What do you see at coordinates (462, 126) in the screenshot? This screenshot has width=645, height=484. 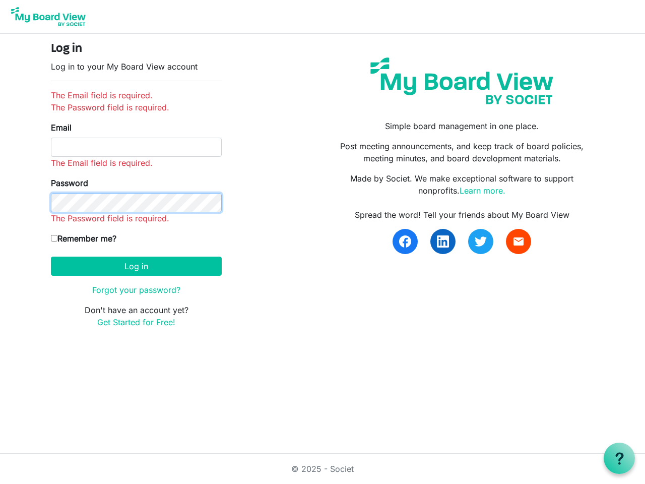 I see `p: Simple board management in one place.` at bounding box center [462, 126].